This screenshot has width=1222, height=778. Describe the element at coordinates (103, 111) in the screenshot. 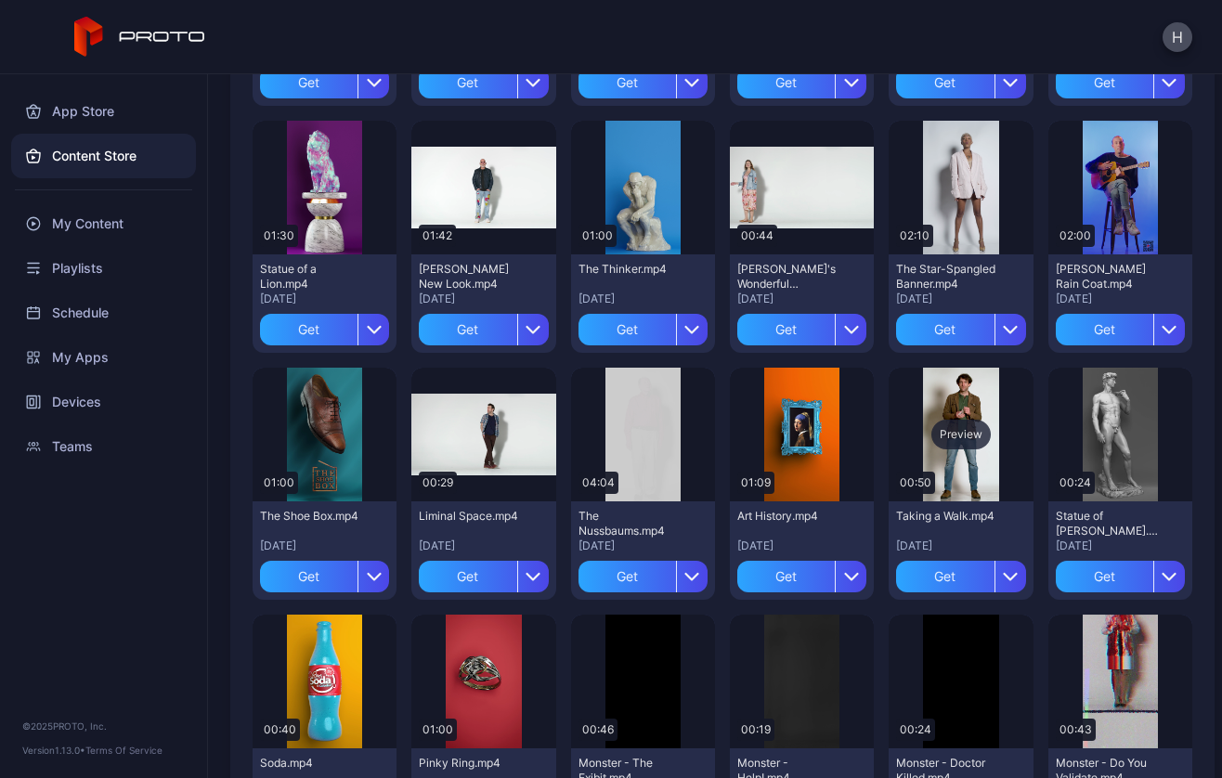

I see `div: App Store` at that location.